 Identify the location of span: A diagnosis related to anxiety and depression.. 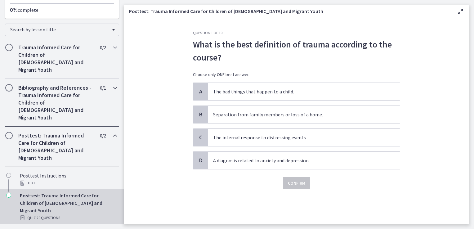
(304, 160).